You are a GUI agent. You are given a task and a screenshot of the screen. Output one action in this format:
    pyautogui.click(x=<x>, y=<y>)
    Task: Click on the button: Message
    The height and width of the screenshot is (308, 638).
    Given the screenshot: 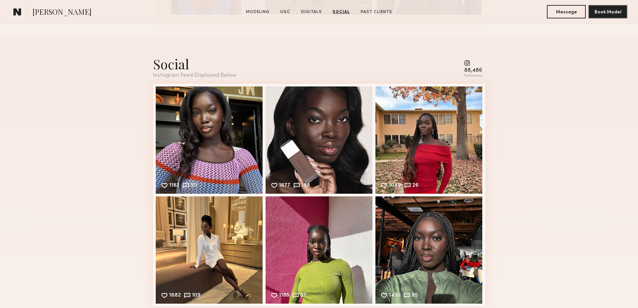 What is the action you would take?
    pyautogui.click(x=566, y=12)
    